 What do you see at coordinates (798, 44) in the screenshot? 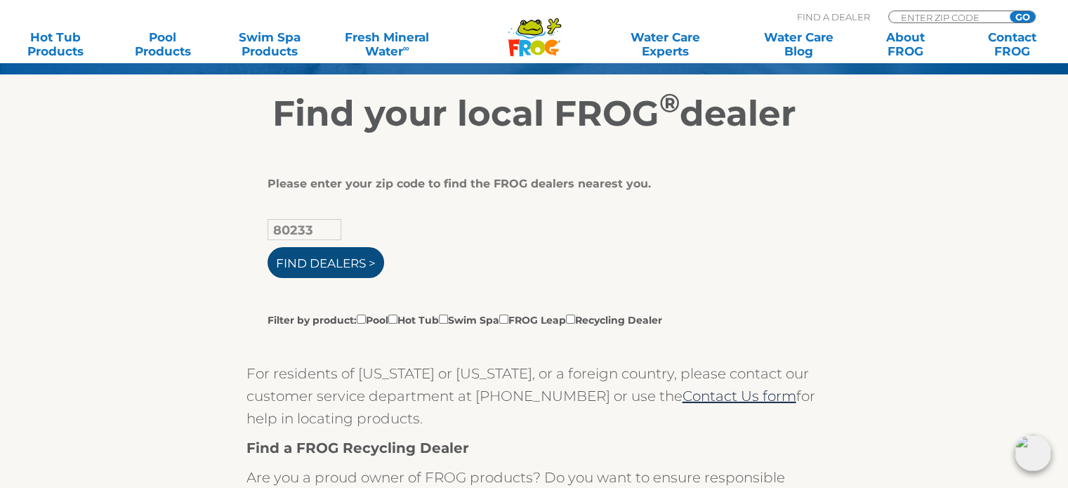
I see `a: Water CareBlog` at bounding box center [798, 44].